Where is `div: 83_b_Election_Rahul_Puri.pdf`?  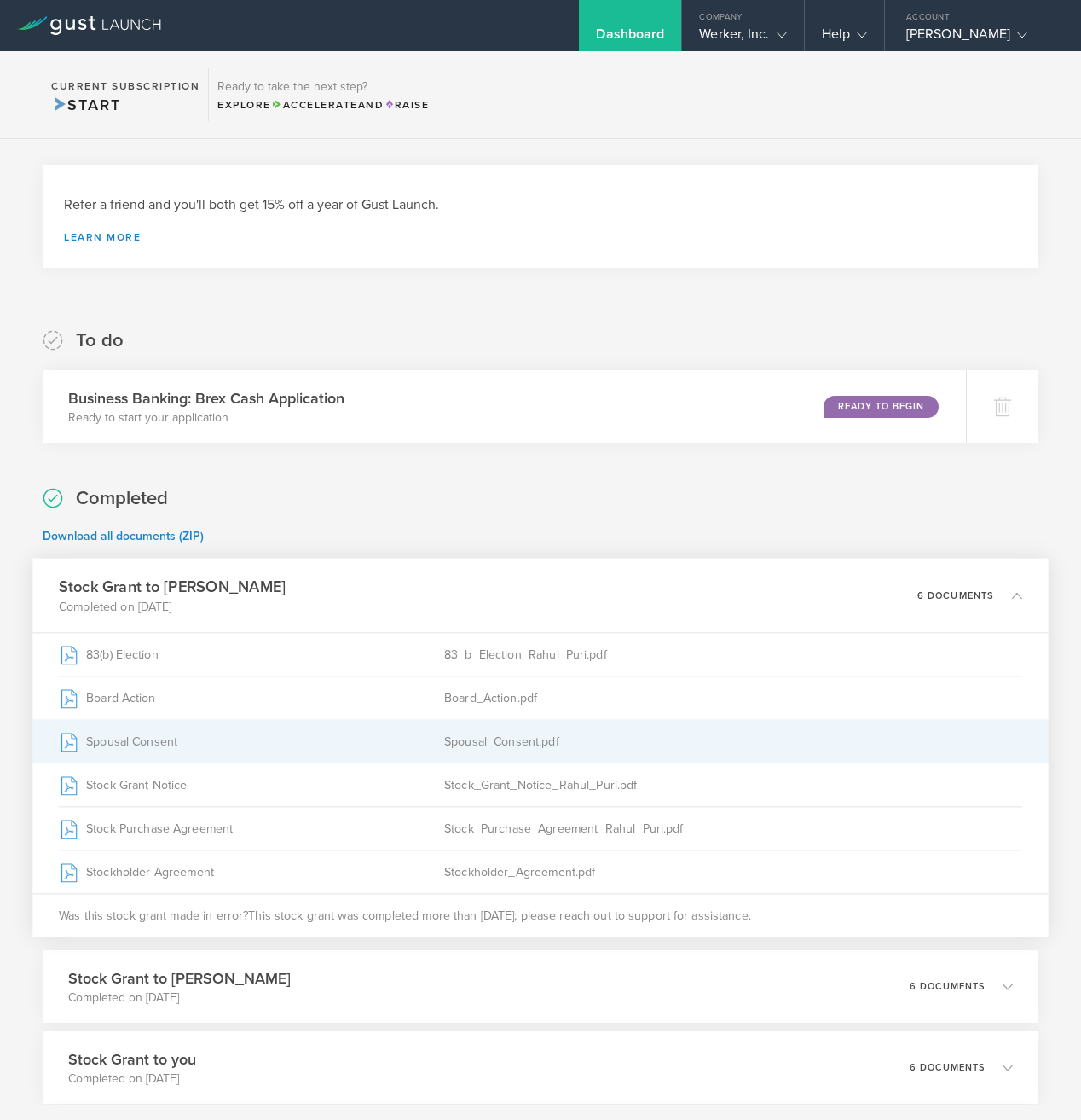
div: 83_b_Election_Rahul_Puri.pdf is located at coordinates (733, 654).